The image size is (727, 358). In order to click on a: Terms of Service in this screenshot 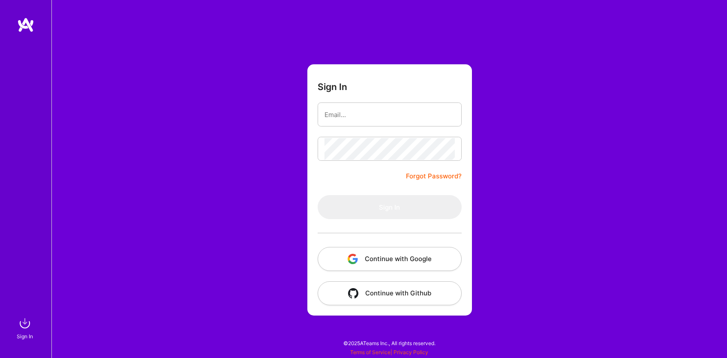, I will do `click(370, 352)`.